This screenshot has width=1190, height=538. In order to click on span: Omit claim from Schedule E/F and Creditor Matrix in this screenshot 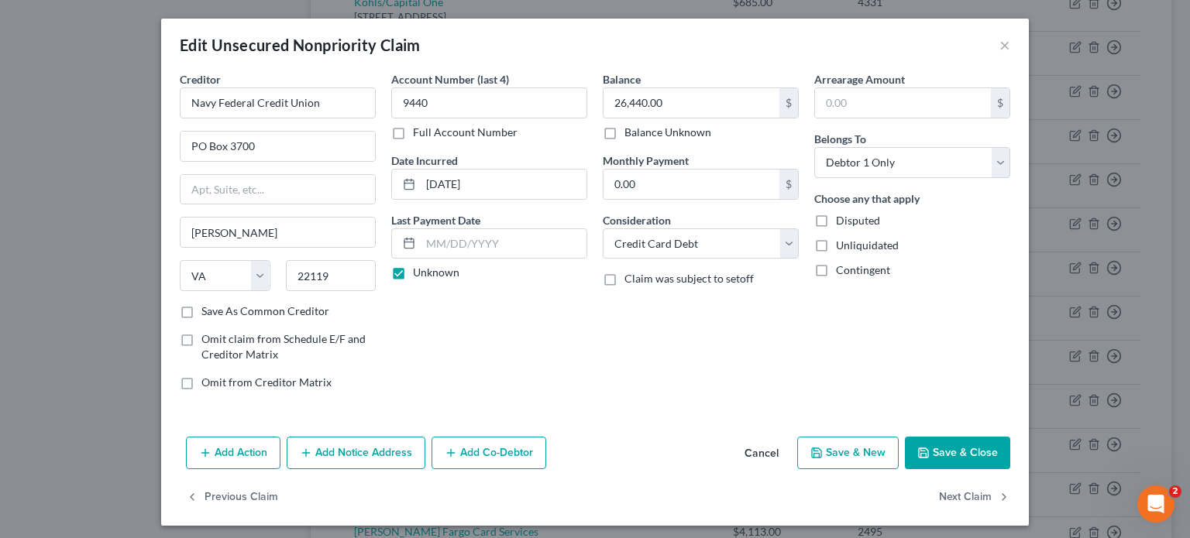, I will do `click(284, 346)`.